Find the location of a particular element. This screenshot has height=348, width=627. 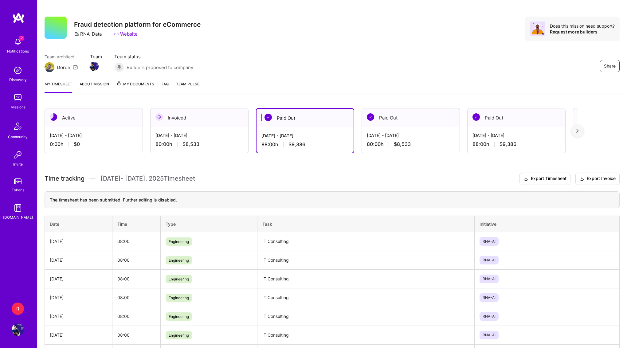

img: Builders proposed to company is located at coordinates (119, 67).